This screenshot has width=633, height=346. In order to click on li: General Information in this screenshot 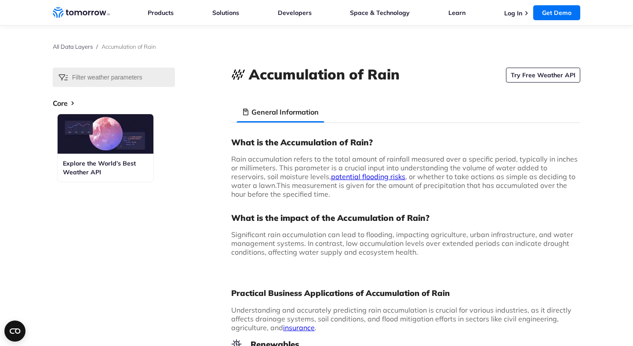, I will do `click(280, 112)`.